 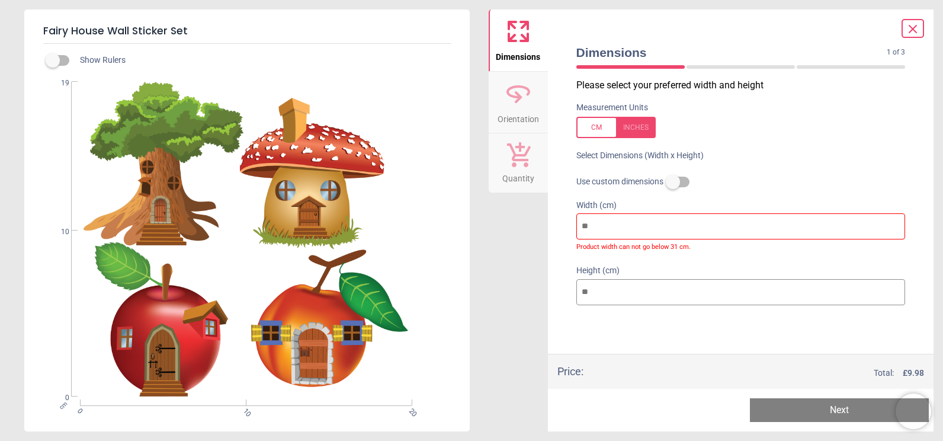 What do you see at coordinates (261, 60) in the screenshot?
I see `div: Show Rulers` at bounding box center [261, 60].